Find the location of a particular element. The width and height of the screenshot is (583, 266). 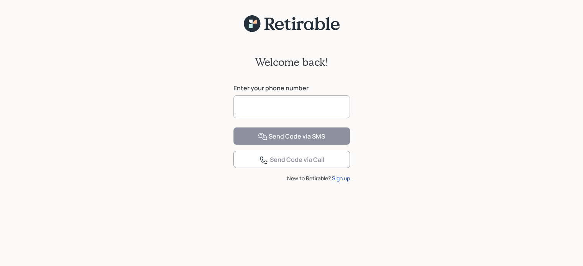

button: Send Code via SMS is located at coordinates (292, 136).